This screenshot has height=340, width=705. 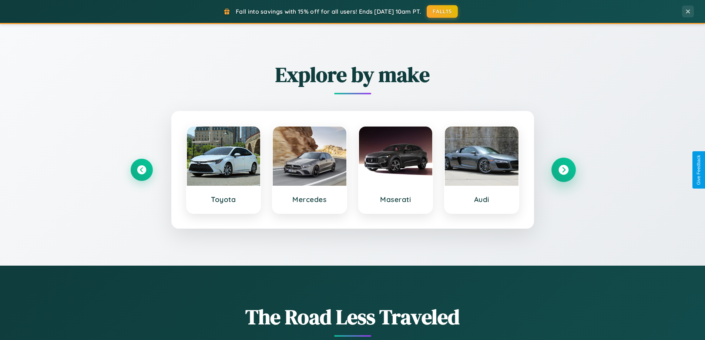 What do you see at coordinates (309, 199) in the screenshot?
I see `h3: Mercedes` at bounding box center [309, 199].